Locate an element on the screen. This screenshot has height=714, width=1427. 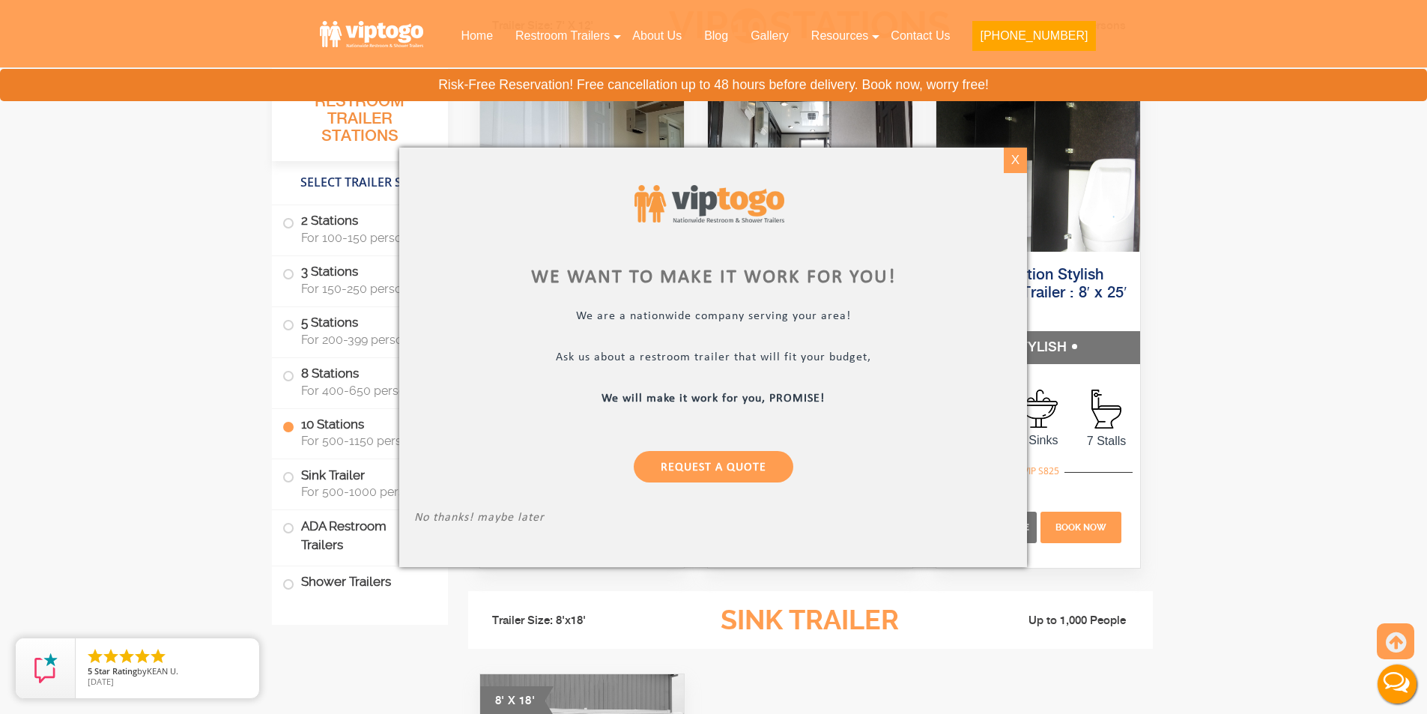
p: We are a nationwide company serving your area! is located at coordinates (713, 317).